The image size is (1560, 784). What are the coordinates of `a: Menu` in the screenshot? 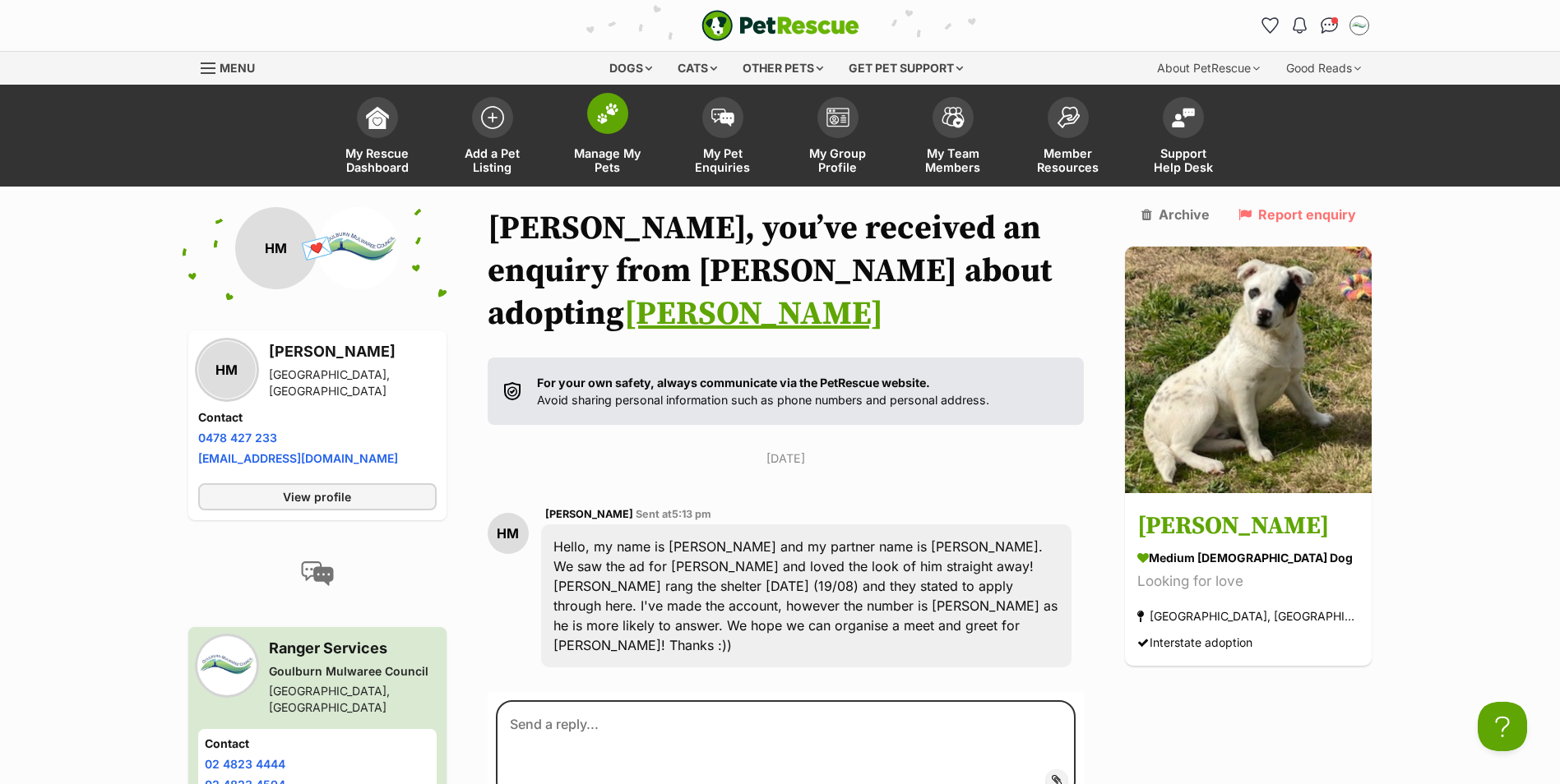 It's located at (234, 67).